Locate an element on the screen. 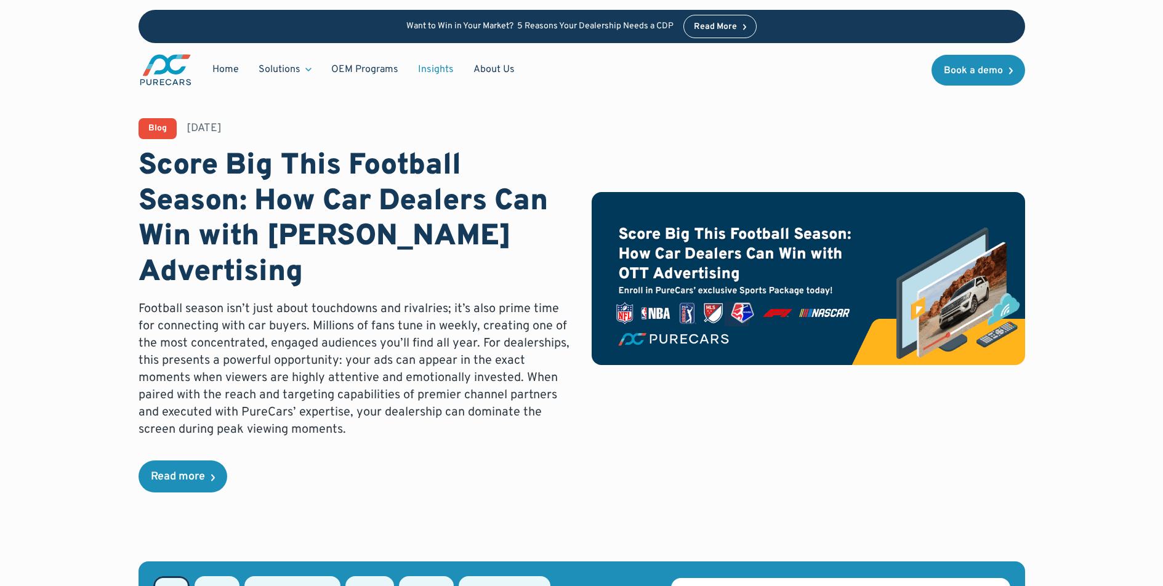  p: Football season isn’t just about touchdowns and rivalries; it’s also prime time for connecting wi... is located at coordinates (355, 370).